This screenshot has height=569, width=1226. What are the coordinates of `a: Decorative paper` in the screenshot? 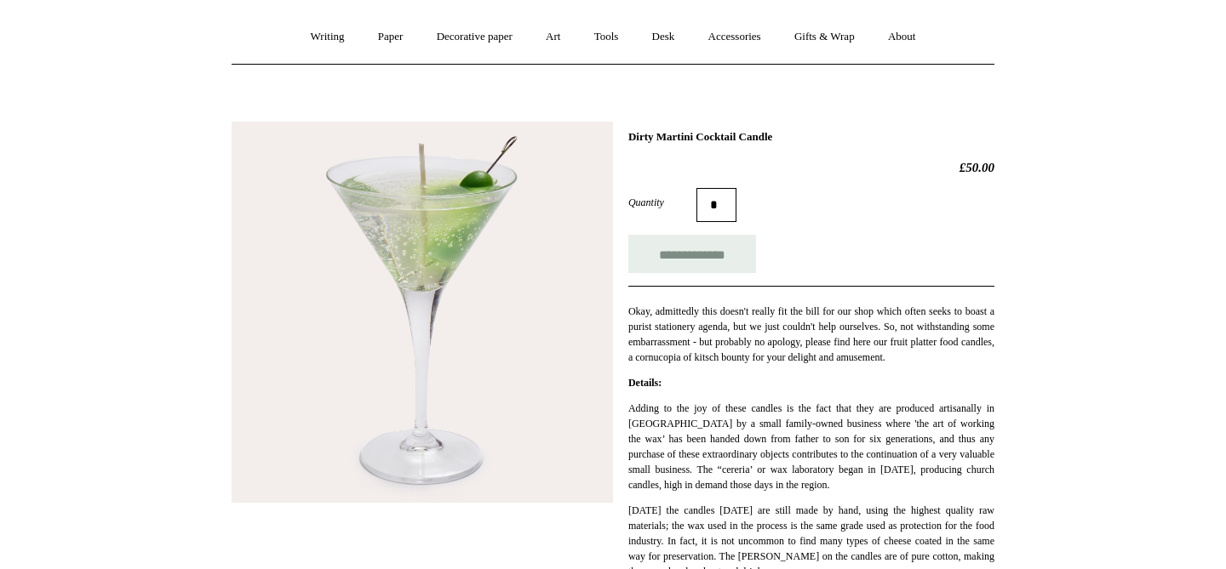 It's located at (474, 37).